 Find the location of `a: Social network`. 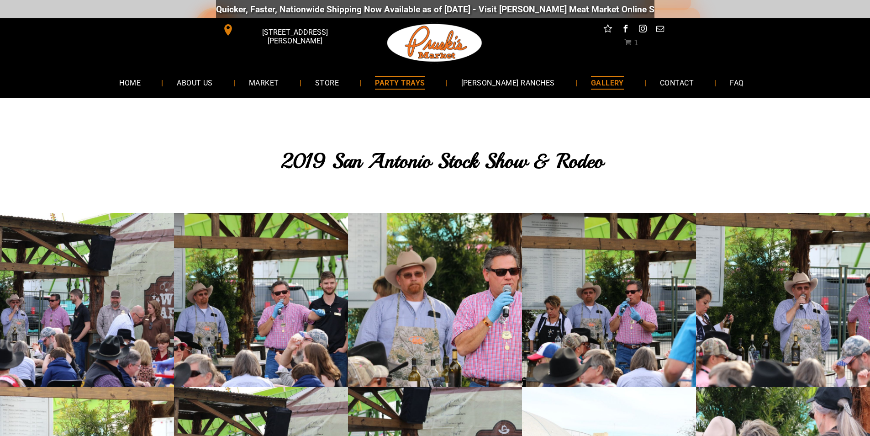

a: Social network is located at coordinates (608, 30).